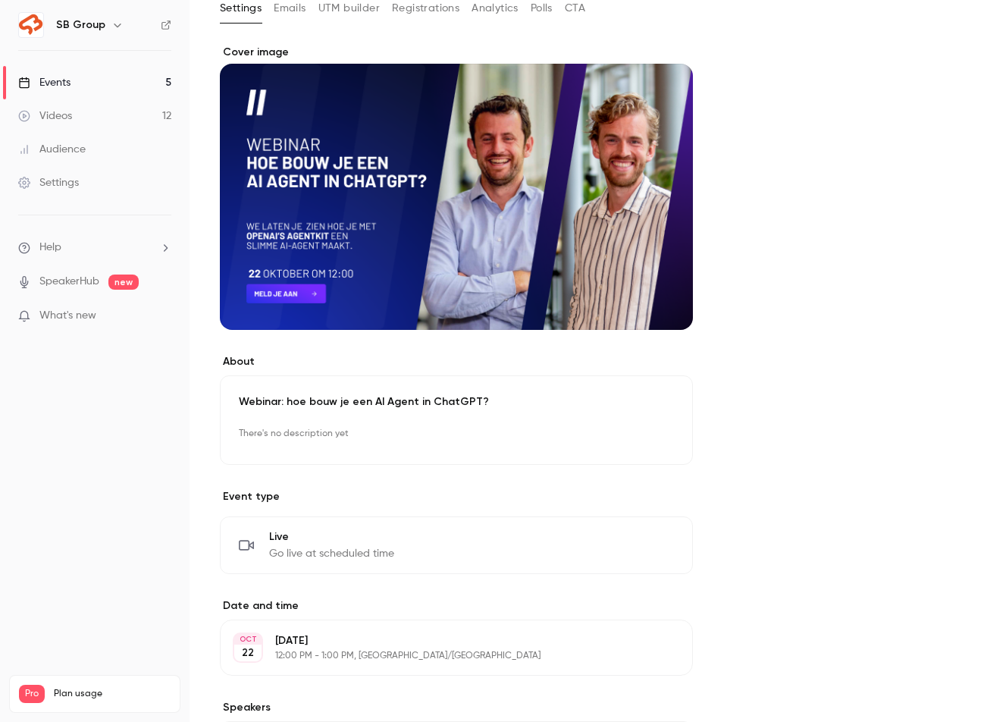  I want to click on a: SpeakerHub, so click(69, 281).